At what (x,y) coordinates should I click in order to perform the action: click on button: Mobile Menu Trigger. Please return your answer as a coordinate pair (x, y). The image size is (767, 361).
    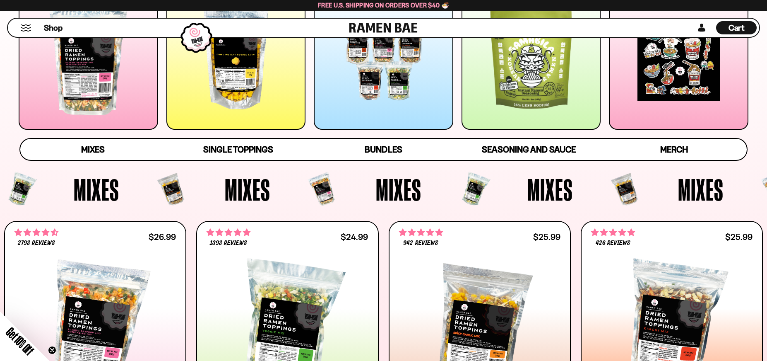
    Looking at the image, I should click on (26, 28).